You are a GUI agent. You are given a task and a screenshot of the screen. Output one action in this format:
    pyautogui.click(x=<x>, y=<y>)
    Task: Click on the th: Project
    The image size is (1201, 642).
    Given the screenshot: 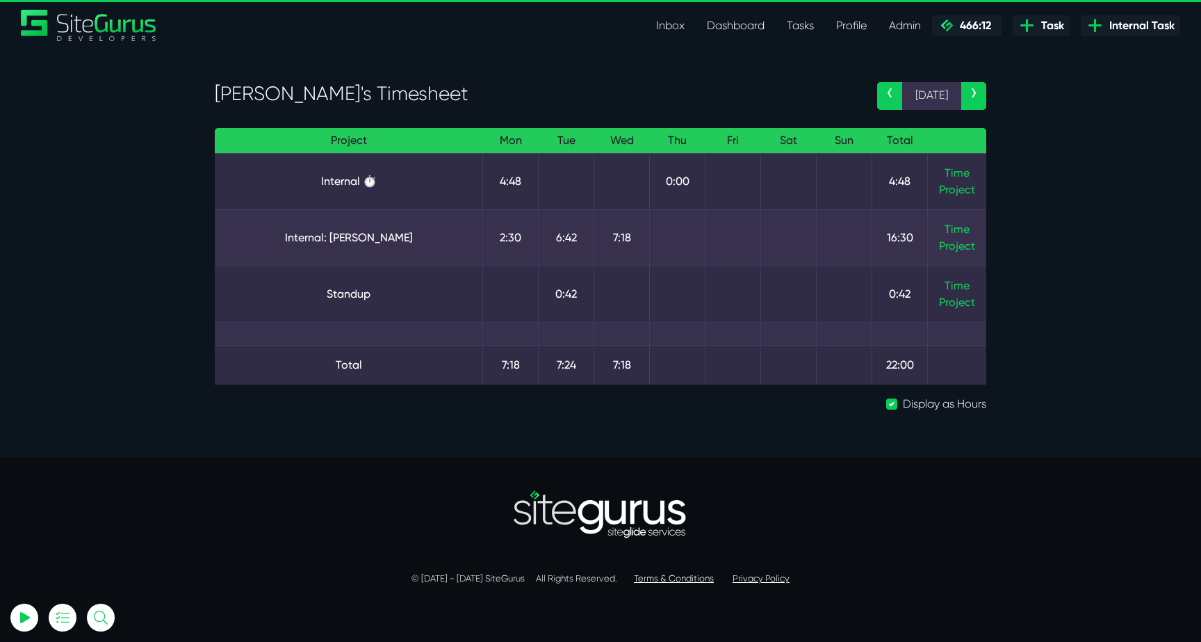 What is the action you would take?
    pyautogui.click(x=349, y=140)
    